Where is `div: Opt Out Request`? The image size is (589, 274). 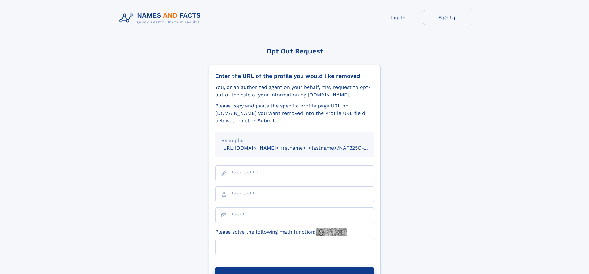 div: Opt Out Request is located at coordinates (295, 51).